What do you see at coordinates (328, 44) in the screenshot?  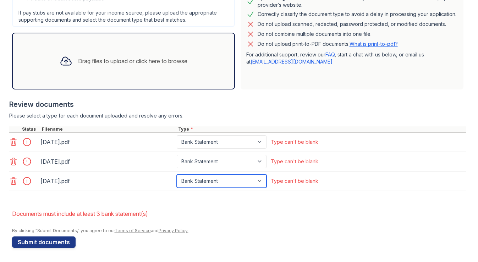 I see `p: Do not upload print-to-PDF documents.` at bounding box center [328, 44].